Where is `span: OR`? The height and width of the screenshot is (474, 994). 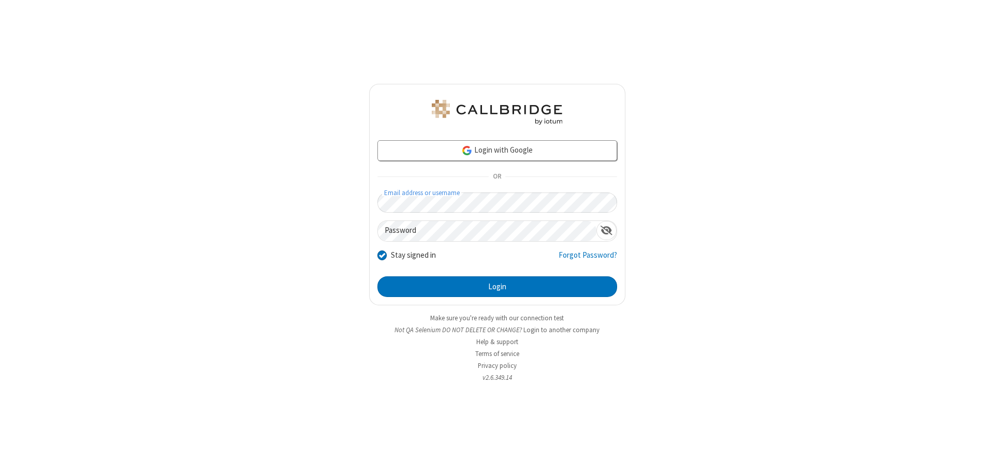 span: OR is located at coordinates (497, 177).